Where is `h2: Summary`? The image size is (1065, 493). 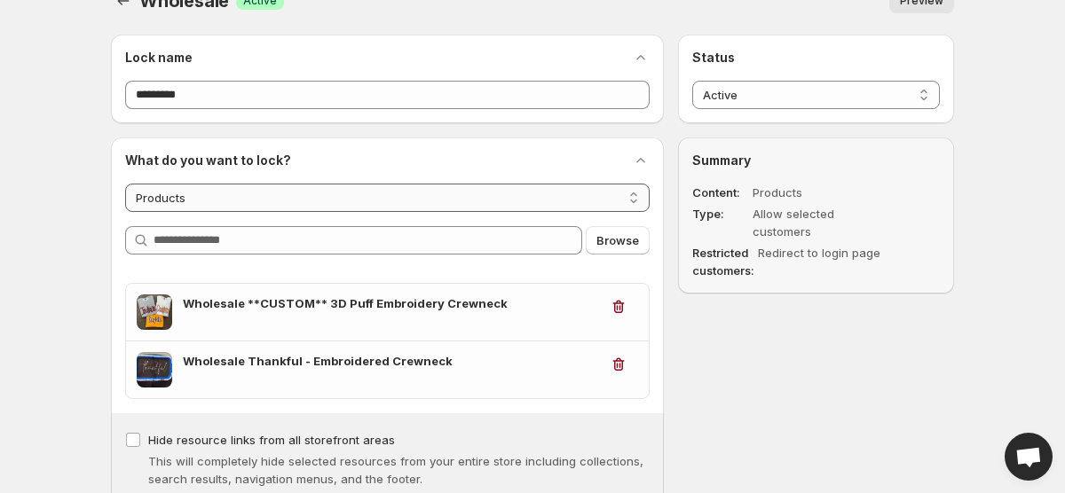 h2: Summary is located at coordinates (815, 161).